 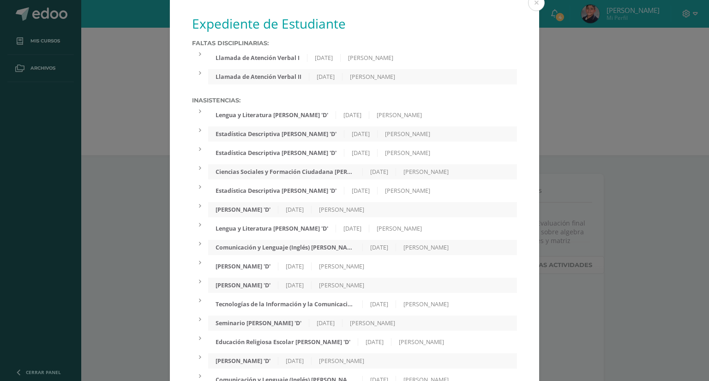 I want to click on div: Llamada de Atención Verbal I, so click(x=257, y=58).